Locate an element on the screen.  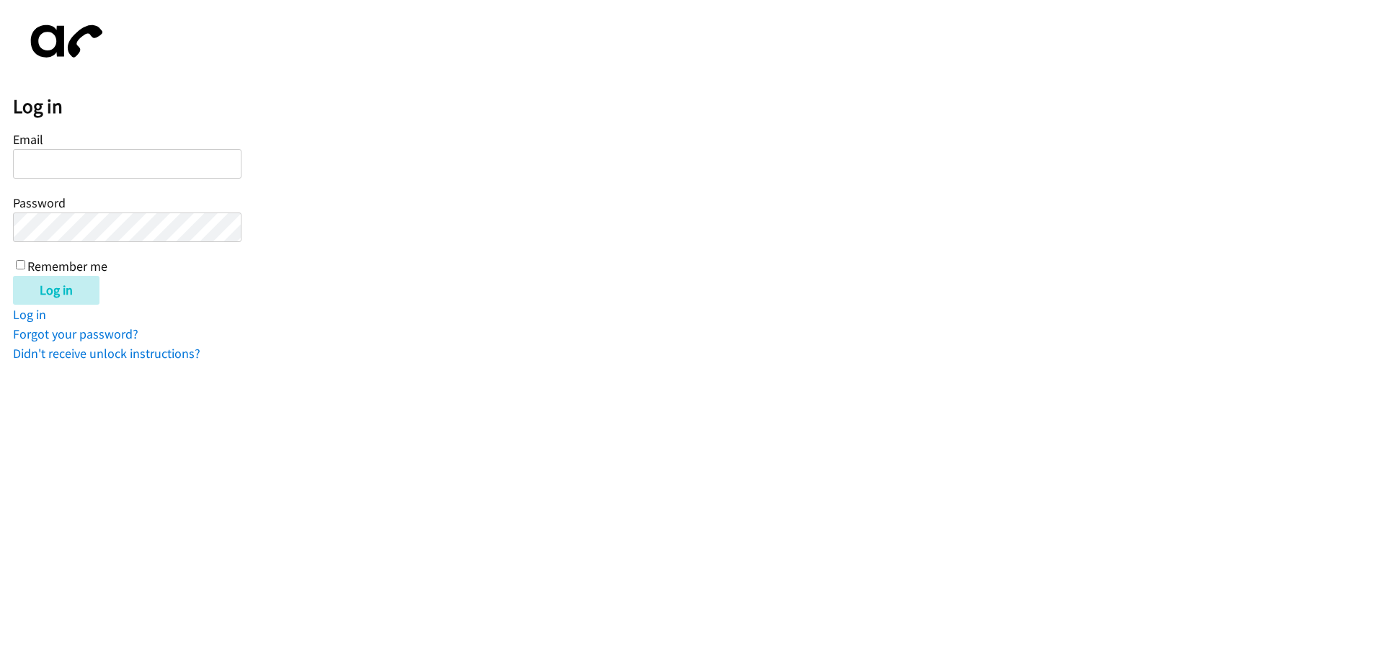
input: Log in is located at coordinates (56, 291).